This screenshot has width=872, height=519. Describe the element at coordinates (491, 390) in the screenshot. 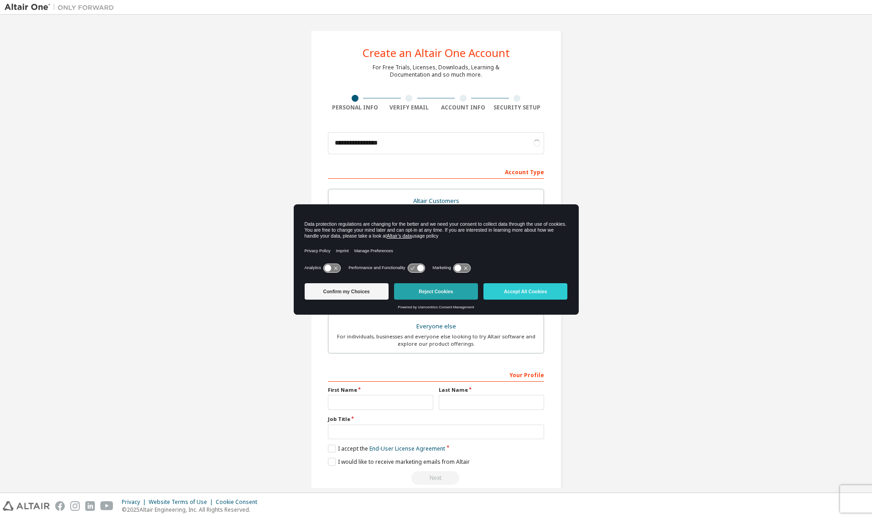

I see `label: Last Name` at that location.